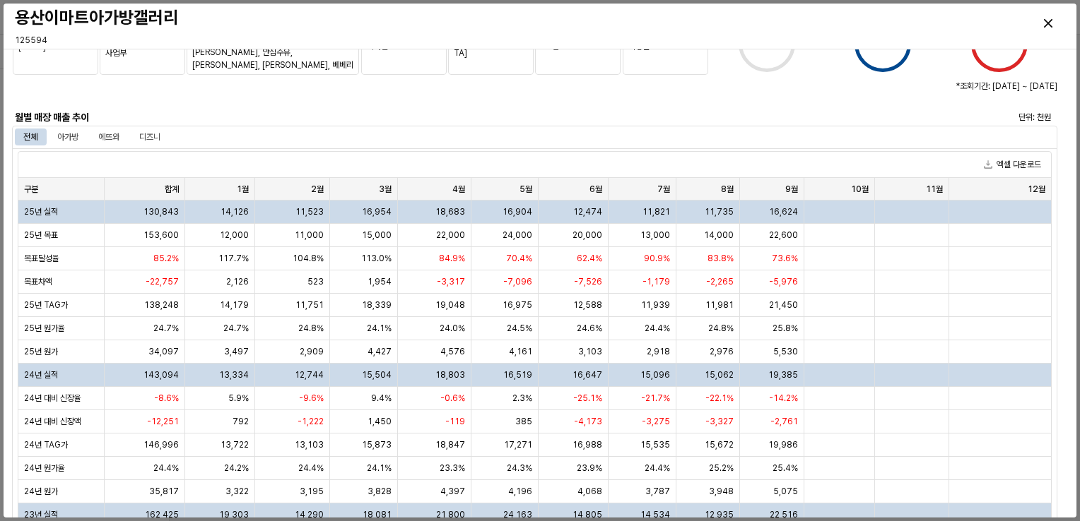 Image resolution: width=1080 pixels, height=521 pixels. I want to click on span: 18,847, so click(450, 445).